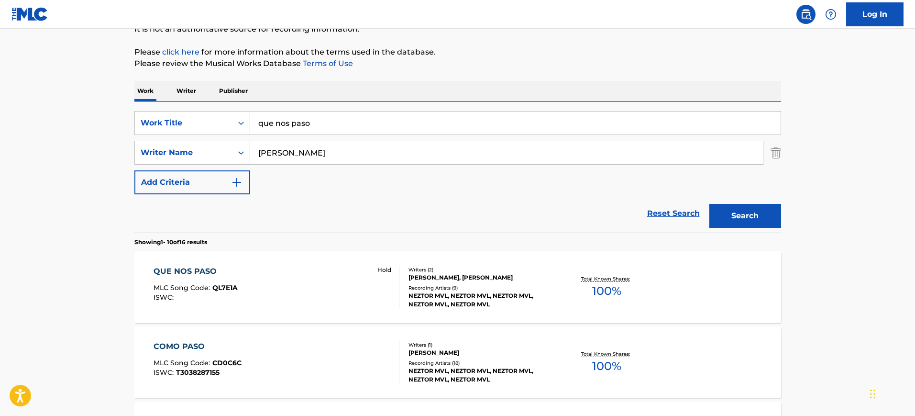 The width and height of the screenshot is (915, 416). What do you see at coordinates (458, 29) in the screenshot?
I see `p: It is not an authoritative source for recording information.` at bounding box center [458, 29].